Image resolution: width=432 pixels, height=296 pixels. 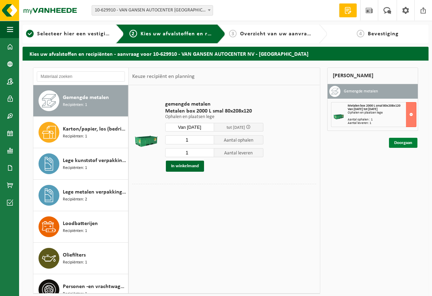 I want to click on span: Oliefilters, so click(x=74, y=255).